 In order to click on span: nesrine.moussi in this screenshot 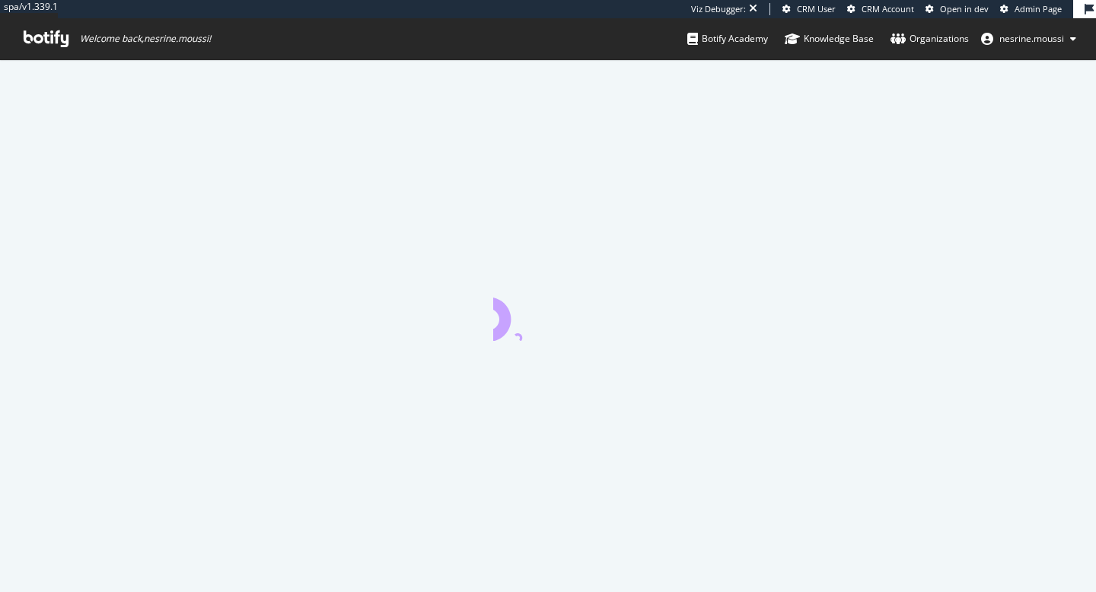, I will do `click(1031, 38)`.